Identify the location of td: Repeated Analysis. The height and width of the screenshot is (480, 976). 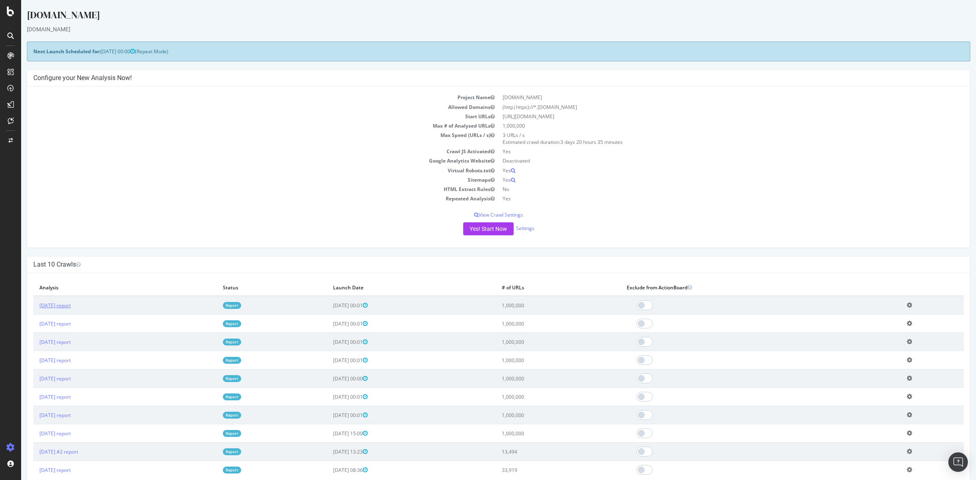
(245, 198).